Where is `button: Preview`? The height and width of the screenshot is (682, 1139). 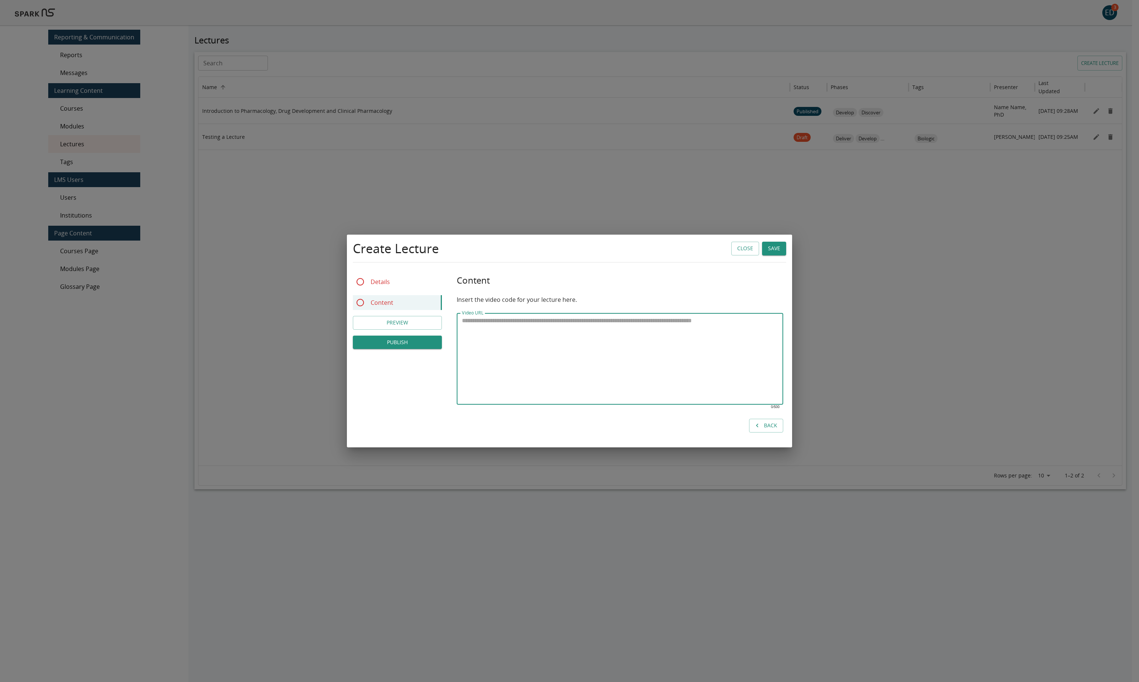
button: Preview is located at coordinates (397, 322).